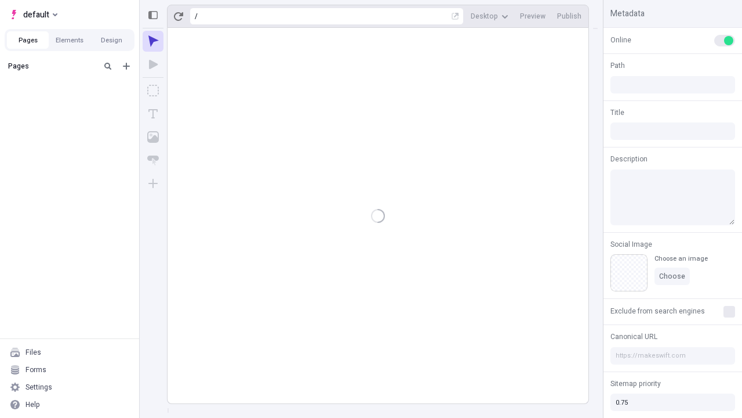 The width and height of the screenshot is (742, 418). I want to click on span: Description, so click(629, 159).